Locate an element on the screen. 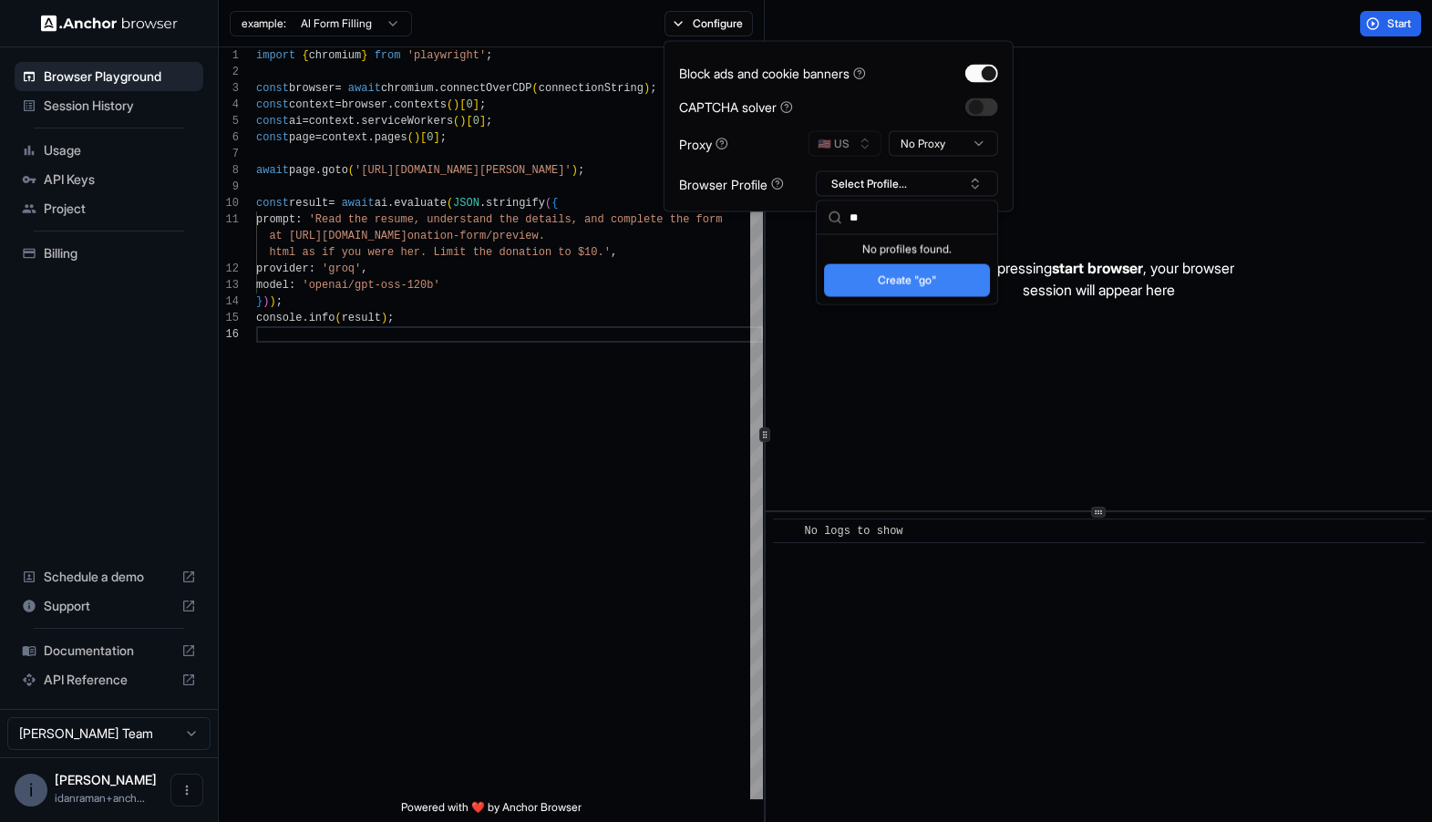 Image resolution: width=1432 pixels, height=822 pixels. button: No Proxy is located at coordinates (944, 144).